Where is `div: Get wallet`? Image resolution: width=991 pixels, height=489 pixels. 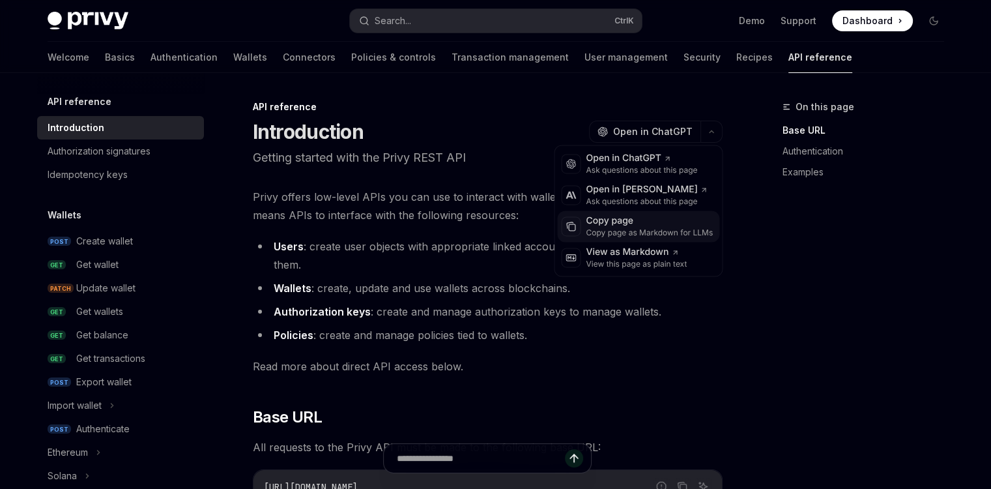
div: Get wallet is located at coordinates (97, 264).